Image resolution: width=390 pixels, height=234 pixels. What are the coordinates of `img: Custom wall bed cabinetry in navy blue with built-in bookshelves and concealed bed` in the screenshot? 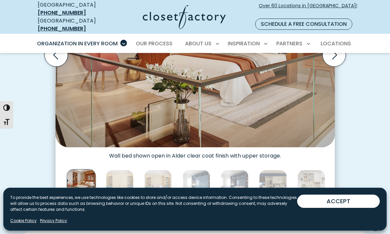 It's located at (196, 183).